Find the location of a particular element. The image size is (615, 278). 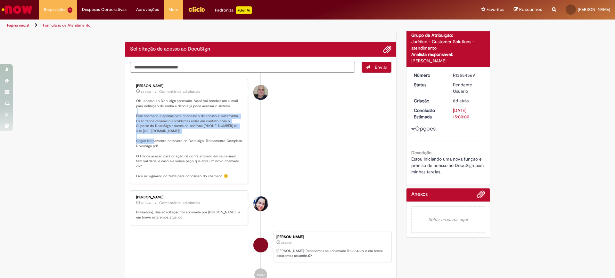

time: 22/09/2025 15:11:07 is located at coordinates (146, 92).